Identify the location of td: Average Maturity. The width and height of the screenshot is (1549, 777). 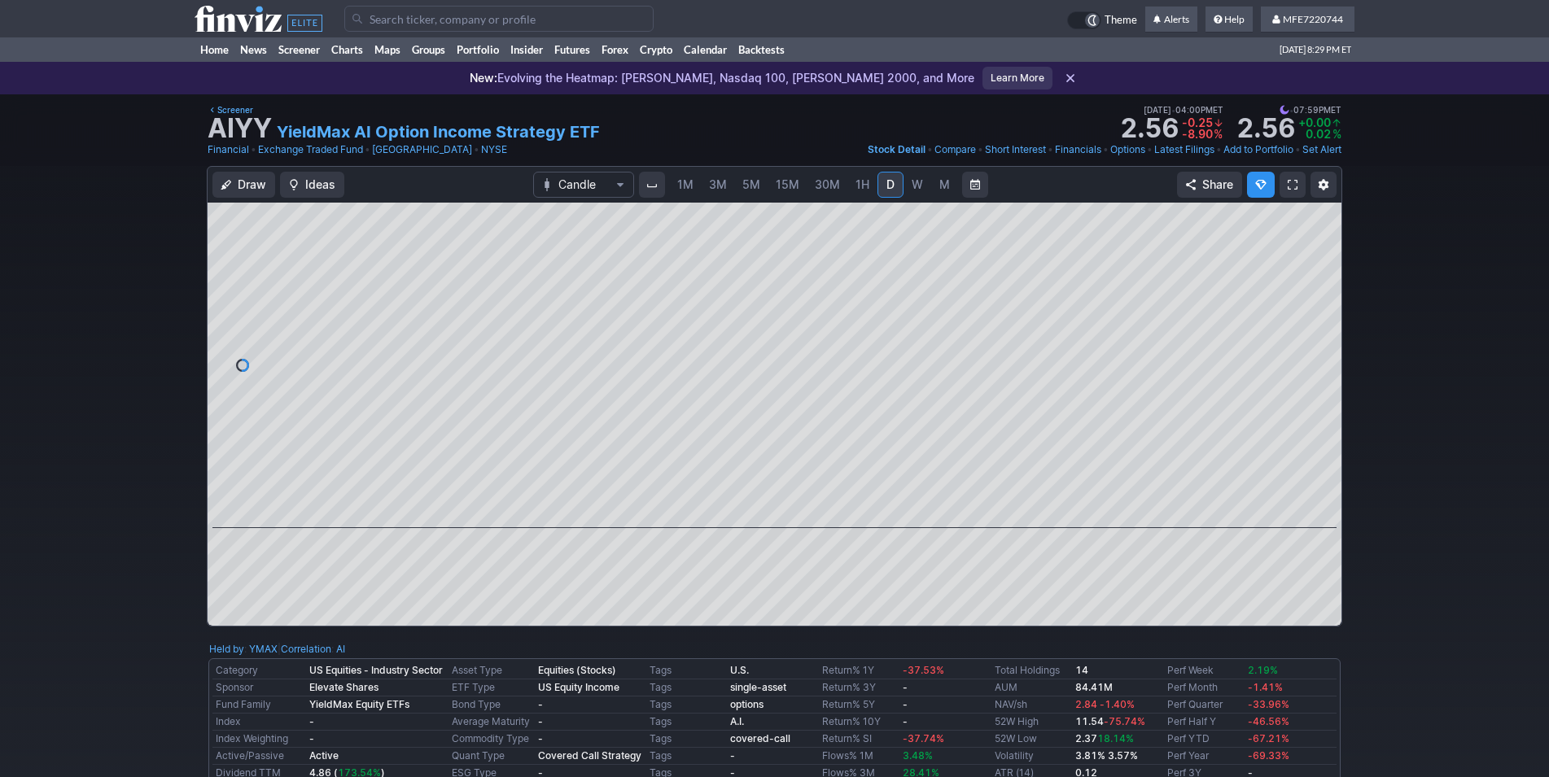
(492, 722).